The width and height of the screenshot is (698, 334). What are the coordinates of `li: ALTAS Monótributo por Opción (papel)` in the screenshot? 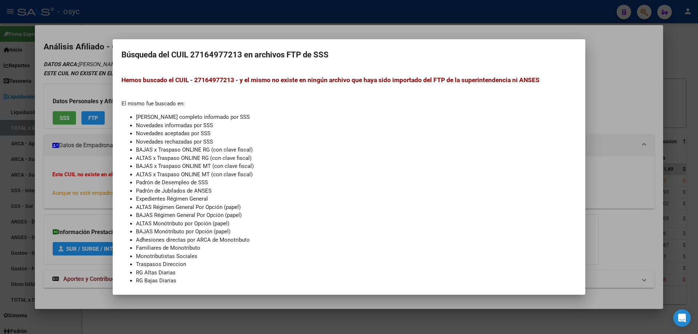 It's located at (356, 224).